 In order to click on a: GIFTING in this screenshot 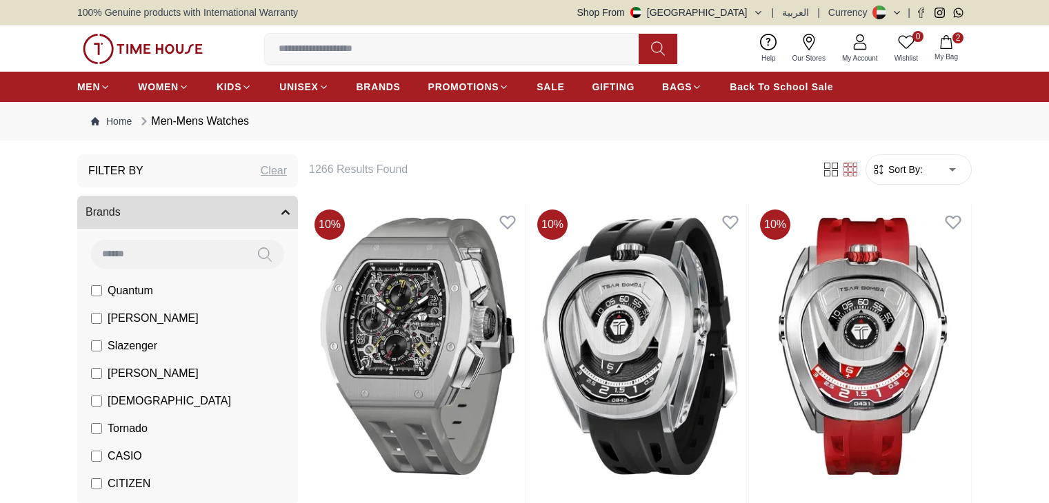, I will do `click(613, 87)`.